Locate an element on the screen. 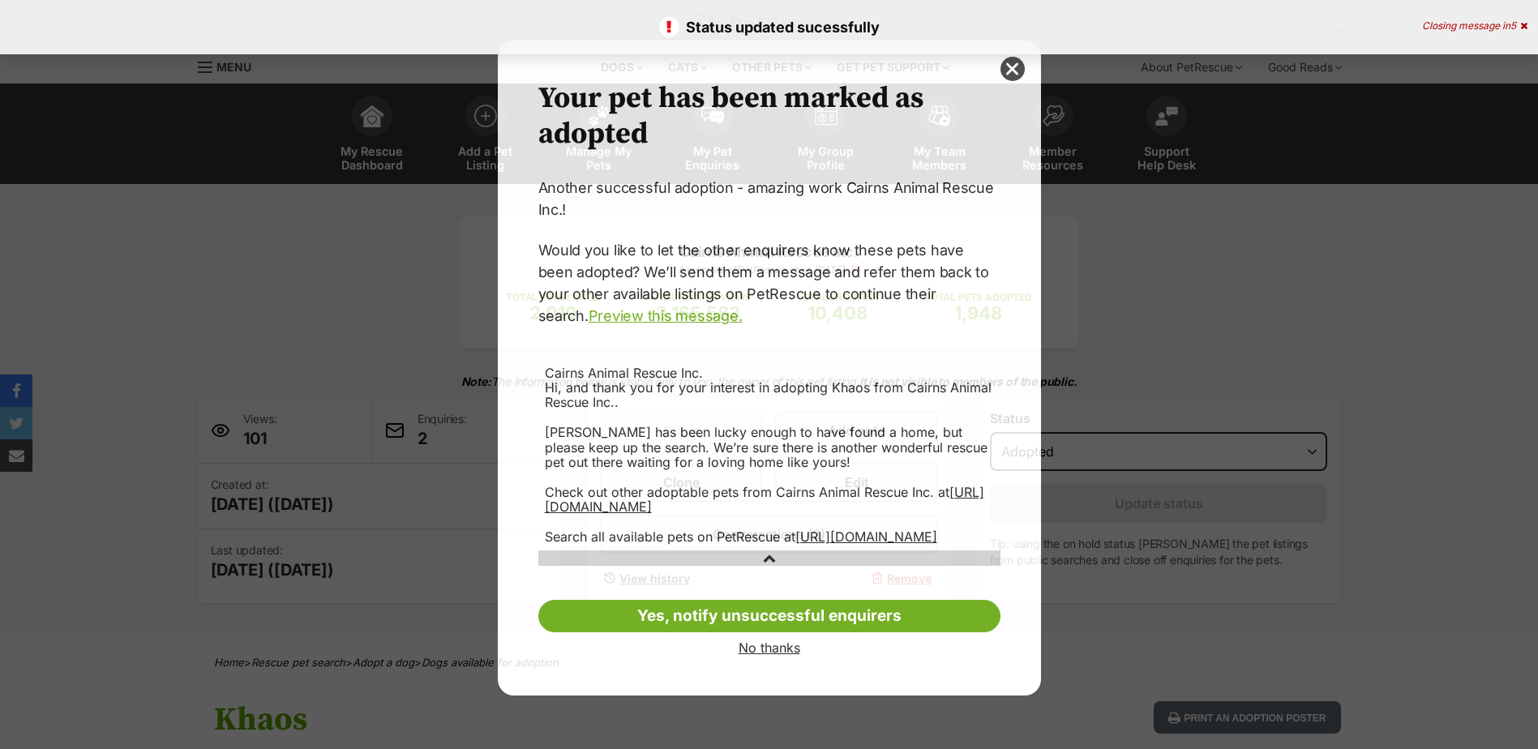  a: Preview this message. is located at coordinates (666, 315).